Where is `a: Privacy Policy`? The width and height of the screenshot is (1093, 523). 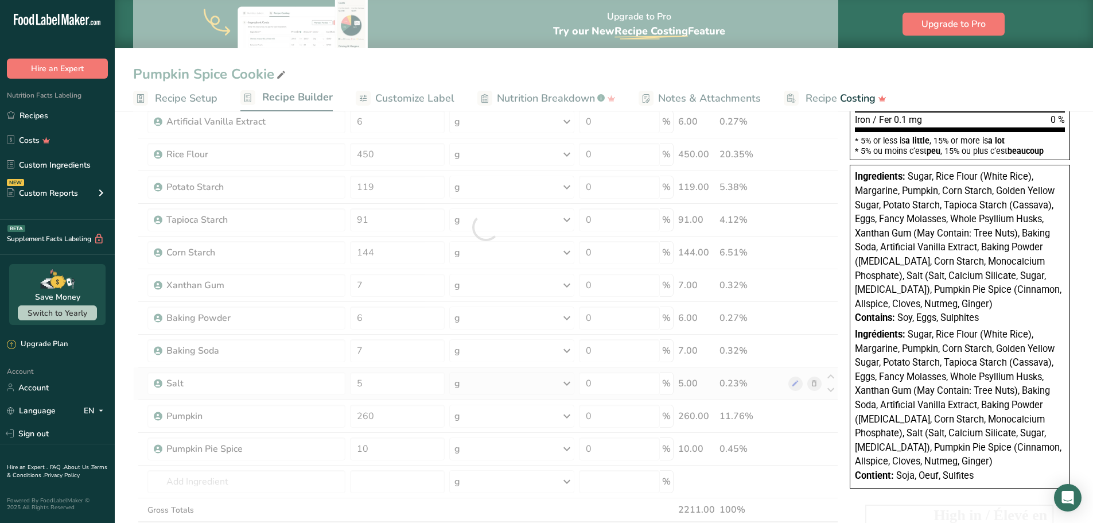
a: Privacy Policy is located at coordinates (62, 475).